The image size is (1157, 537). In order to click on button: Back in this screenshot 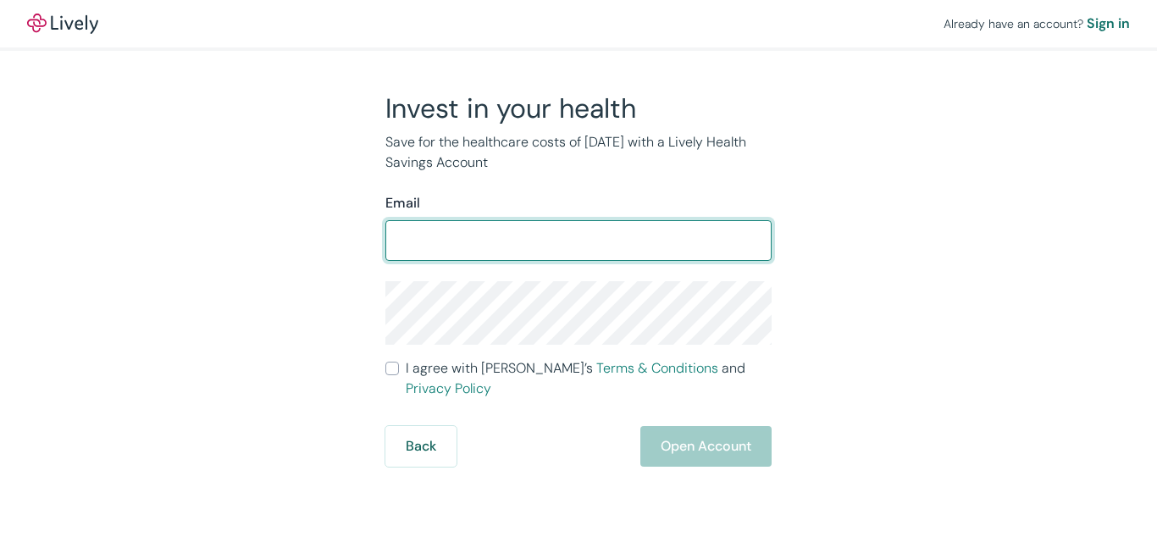, I will do `click(421, 446)`.